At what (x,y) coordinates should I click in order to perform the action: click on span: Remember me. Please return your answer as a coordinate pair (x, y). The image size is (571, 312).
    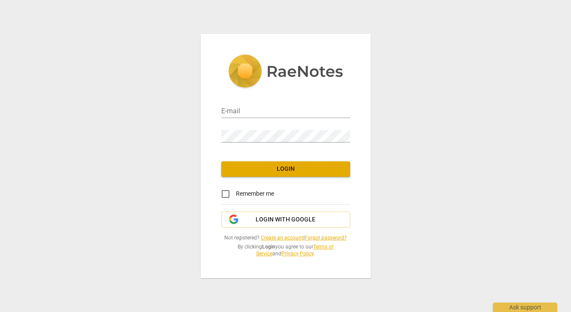
    Looking at the image, I should click on (255, 194).